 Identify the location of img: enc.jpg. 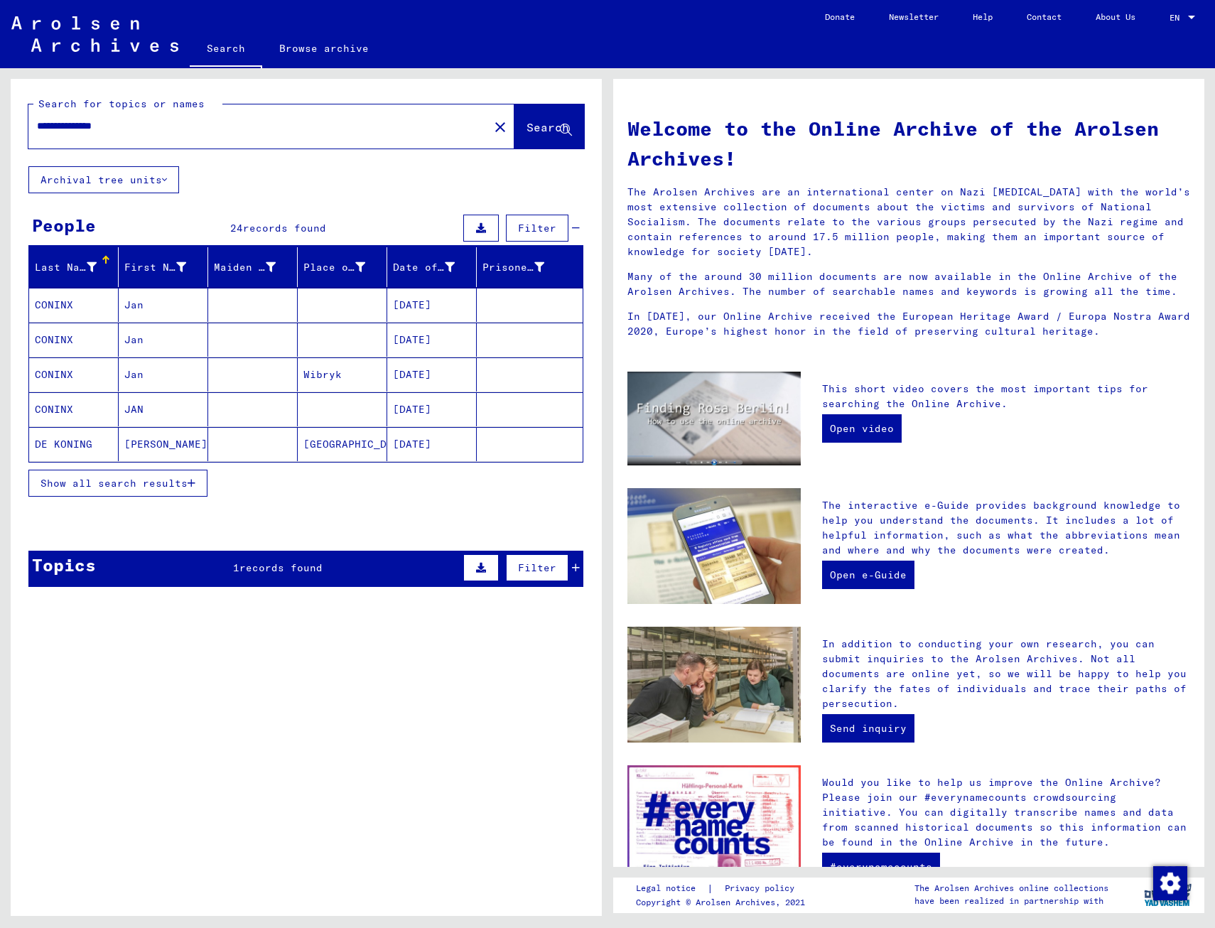
(714, 827).